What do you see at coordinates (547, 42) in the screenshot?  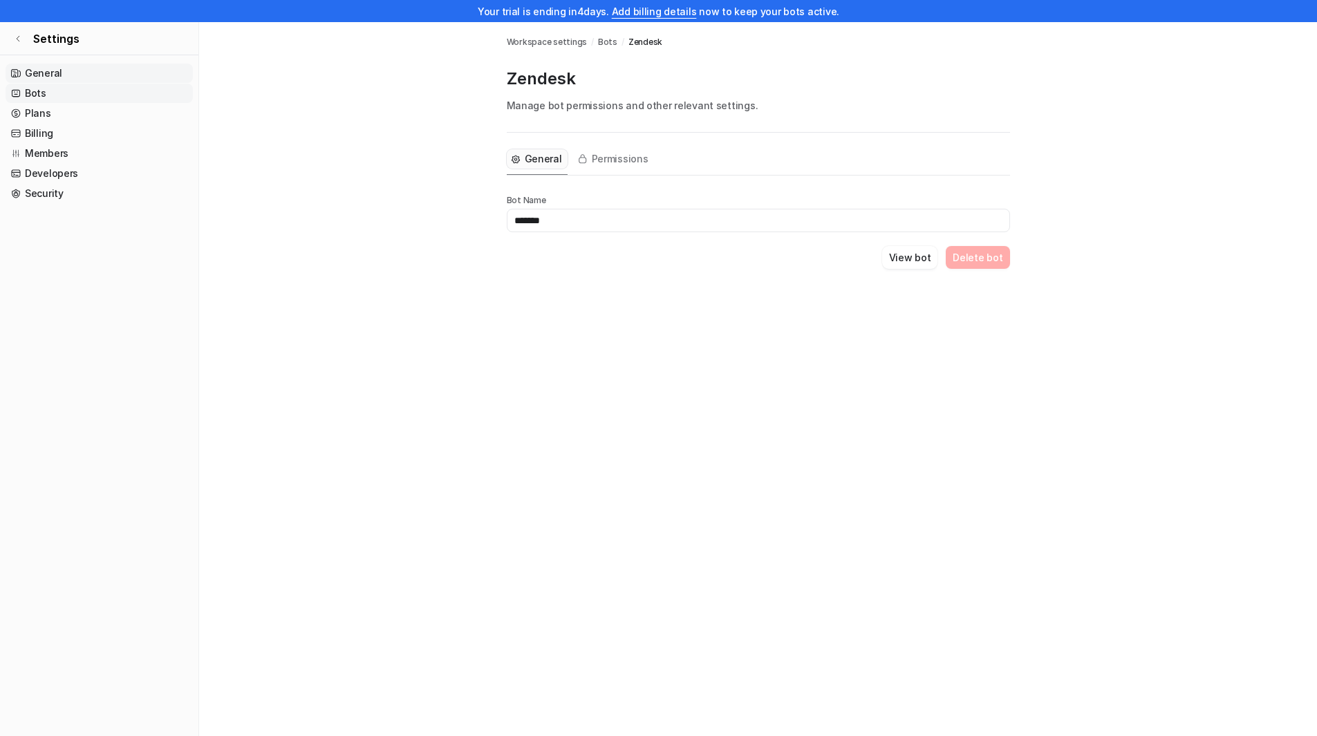 I see `a: Workspace settings` at bounding box center [547, 42].